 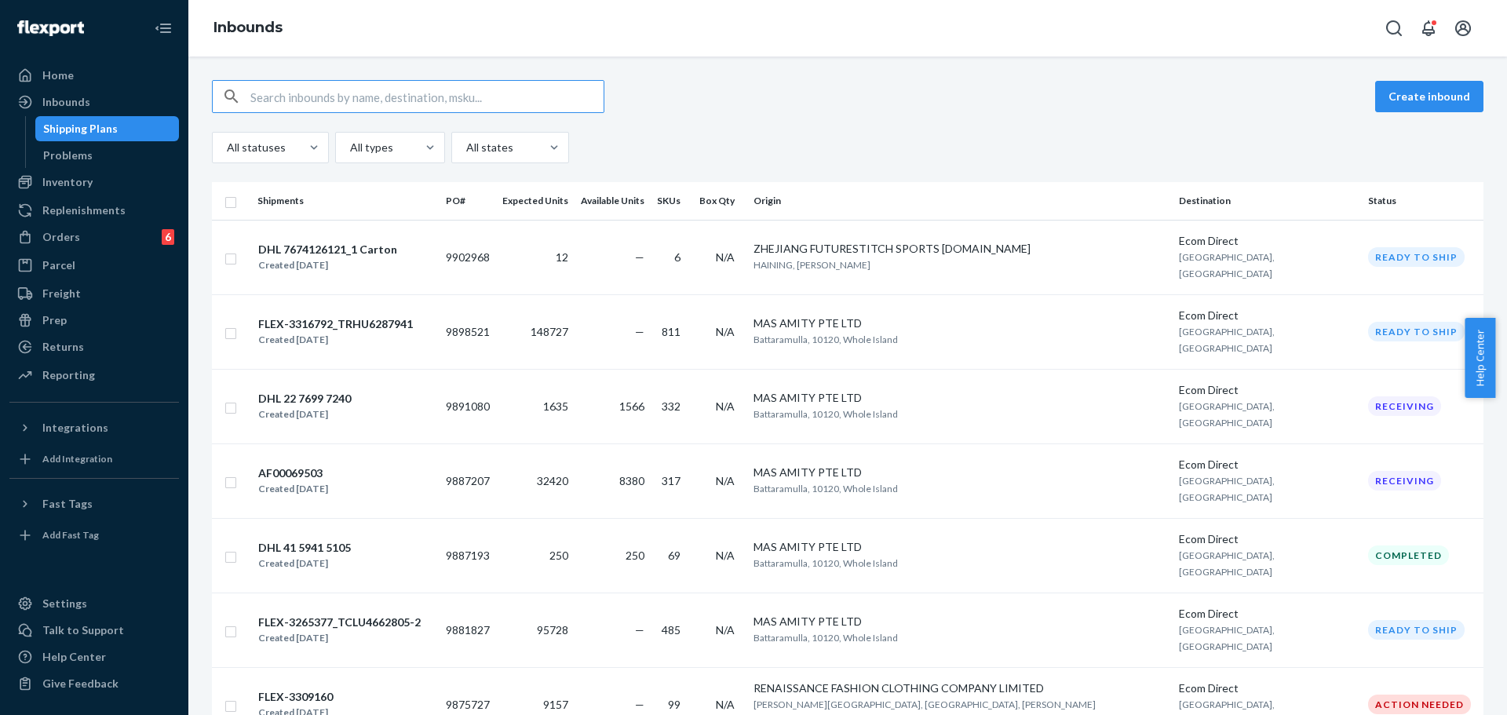 What do you see at coordinates (94, 75) in the screenshot?
I see `a: Home` at bounding box center [94, 75].